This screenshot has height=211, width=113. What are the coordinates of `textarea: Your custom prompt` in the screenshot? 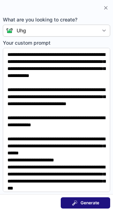 It's located at (56, 120).